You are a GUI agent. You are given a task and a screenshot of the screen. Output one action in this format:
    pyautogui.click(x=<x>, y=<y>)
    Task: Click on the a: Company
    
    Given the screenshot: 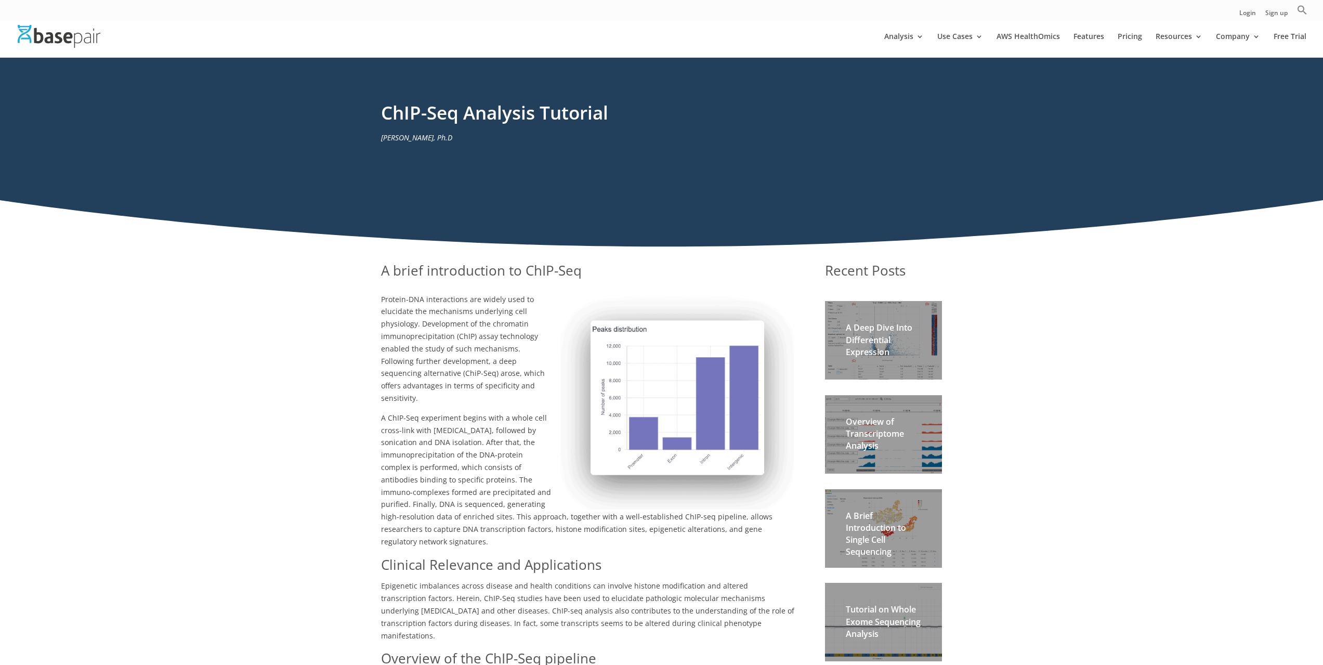 What is the action you would take?
    pyautogui.click(x=1238, y=45)
    